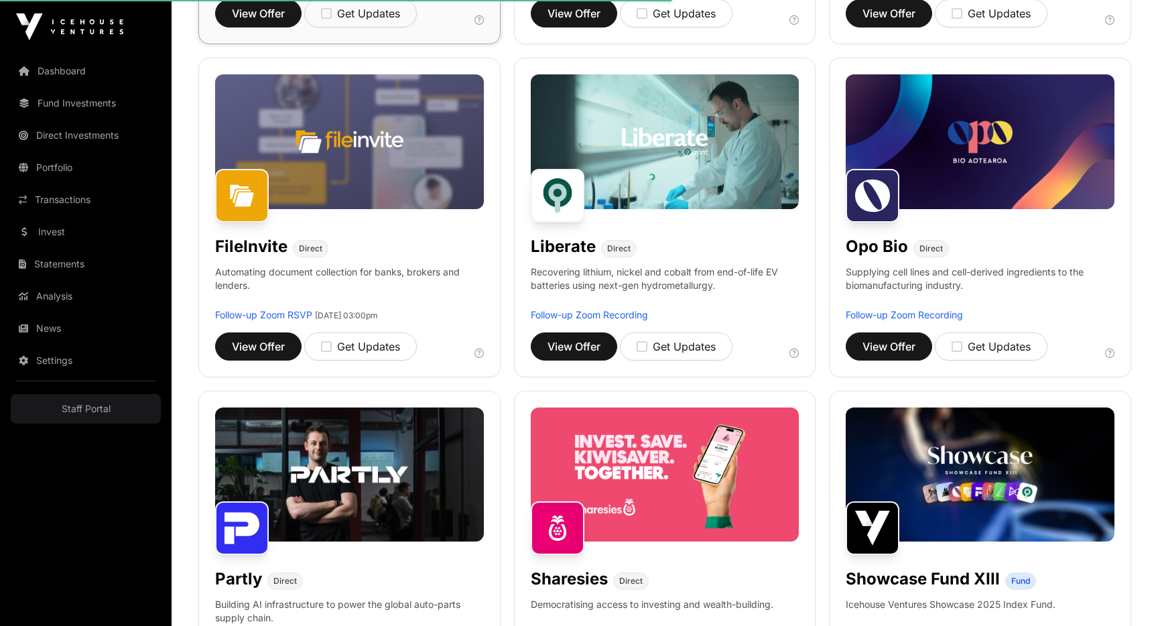  What do you see at coordinates (86, 71) in the screenshot?
I see `a: Dashboard` at bounding box center [86, 71].